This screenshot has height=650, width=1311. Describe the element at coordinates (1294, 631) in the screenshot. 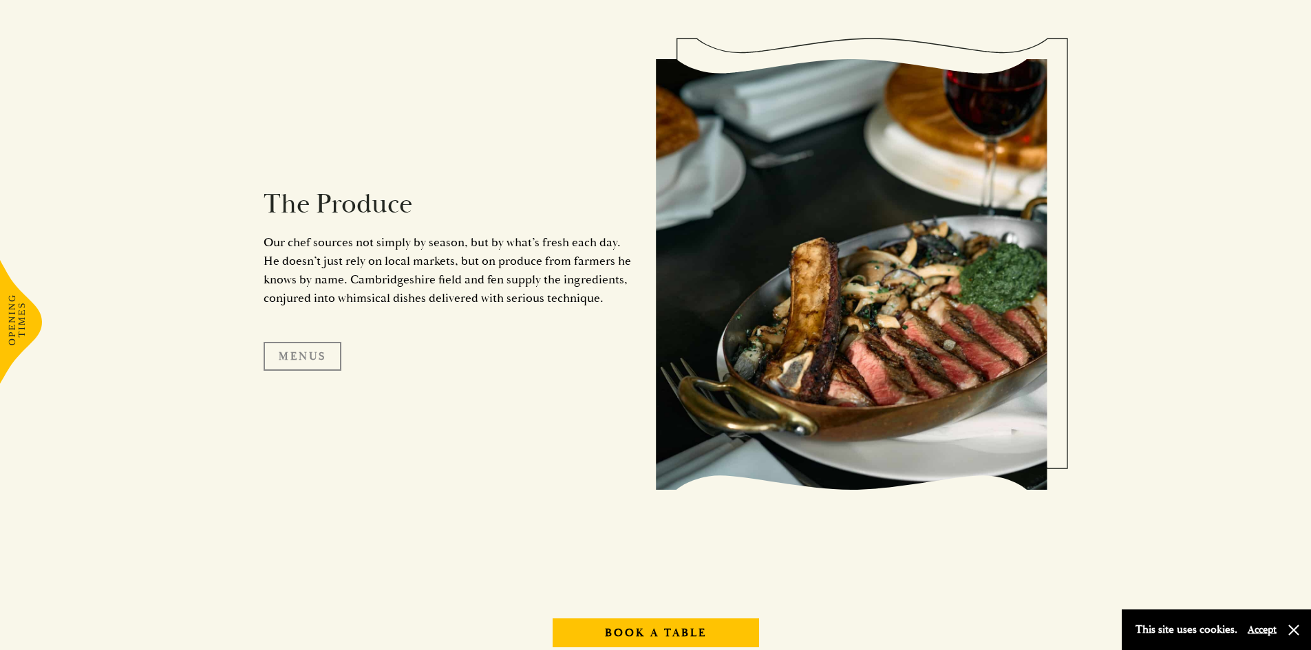

I see `button: Close and accept` at that location.